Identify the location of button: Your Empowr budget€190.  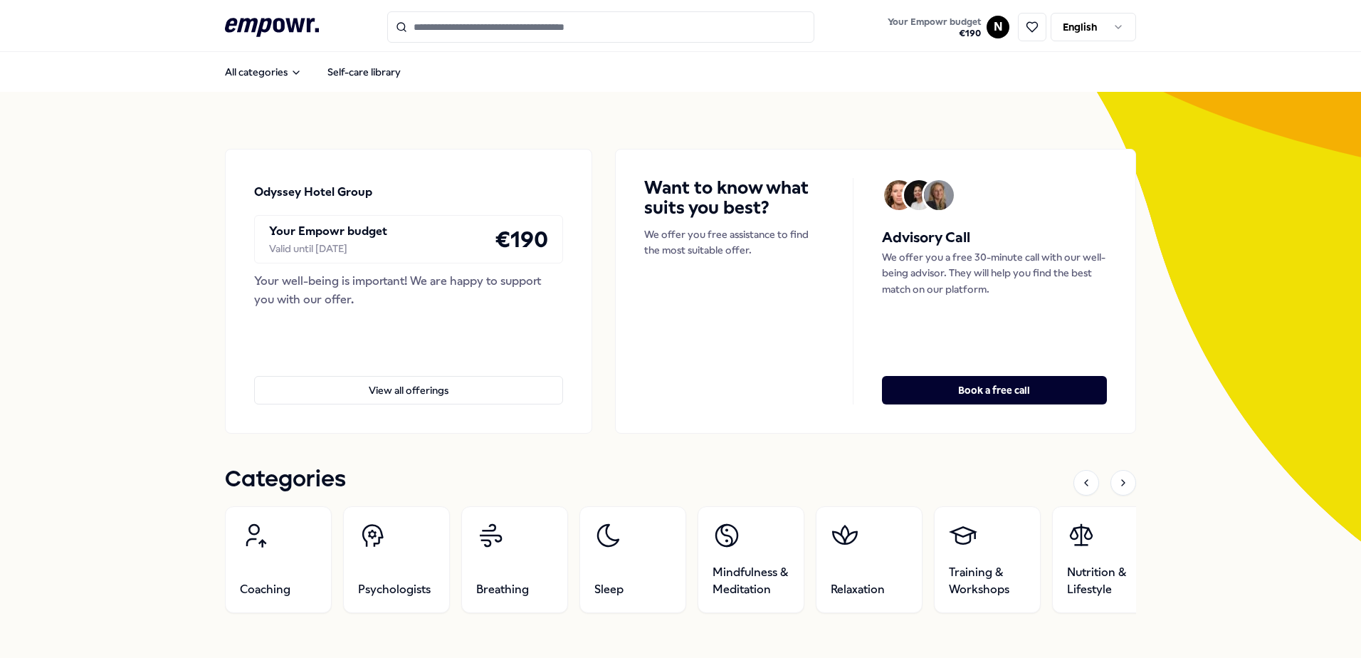
(934, 28).